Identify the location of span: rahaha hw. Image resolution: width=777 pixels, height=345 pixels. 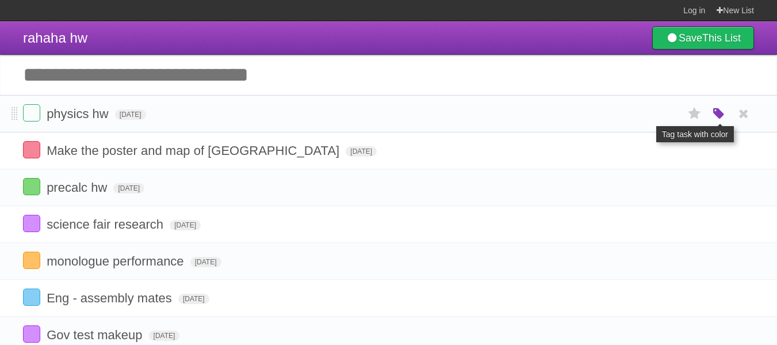
(55, 37).